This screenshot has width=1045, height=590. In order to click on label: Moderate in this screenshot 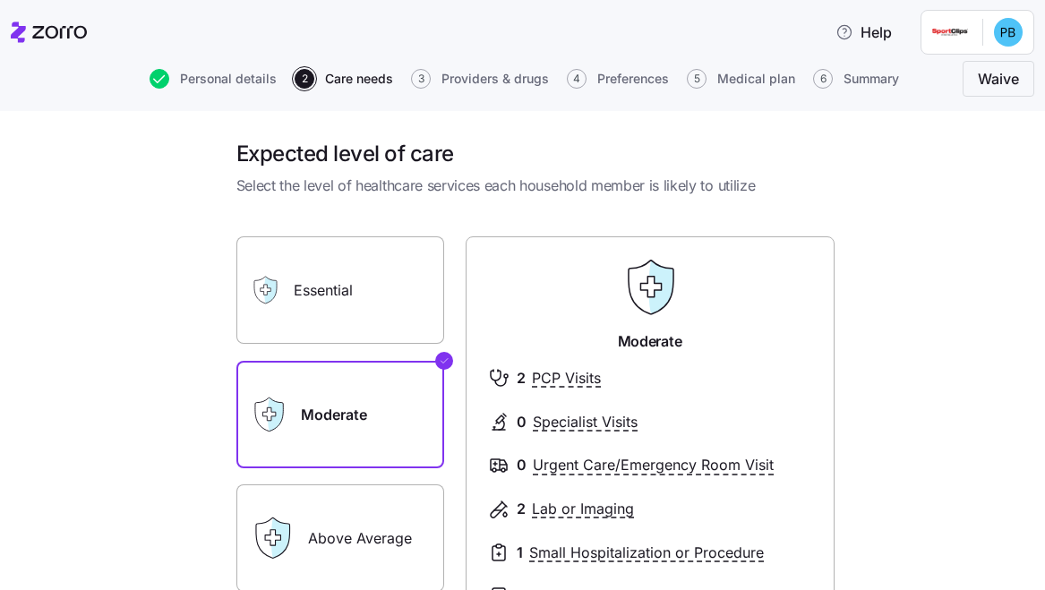, I will do `click(340, 415)`.